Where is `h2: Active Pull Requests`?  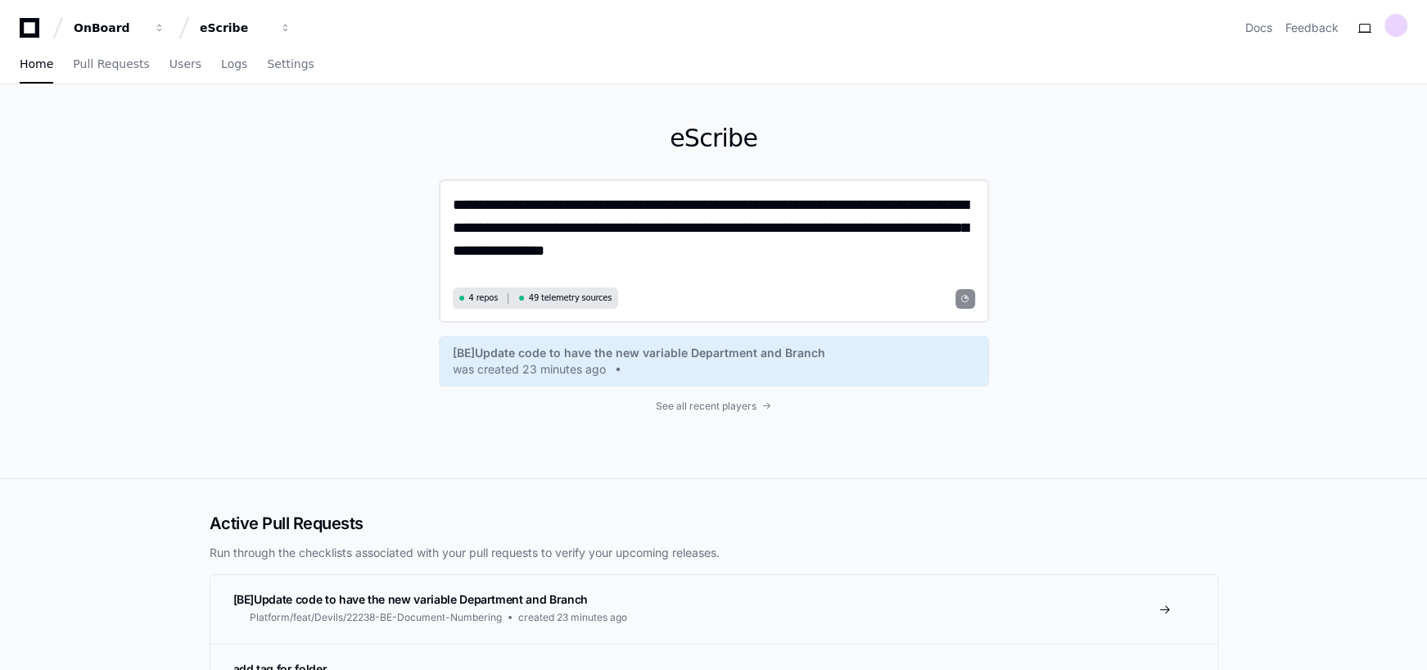 h2: Active Pull Requests is located at coordinates (714, 523).